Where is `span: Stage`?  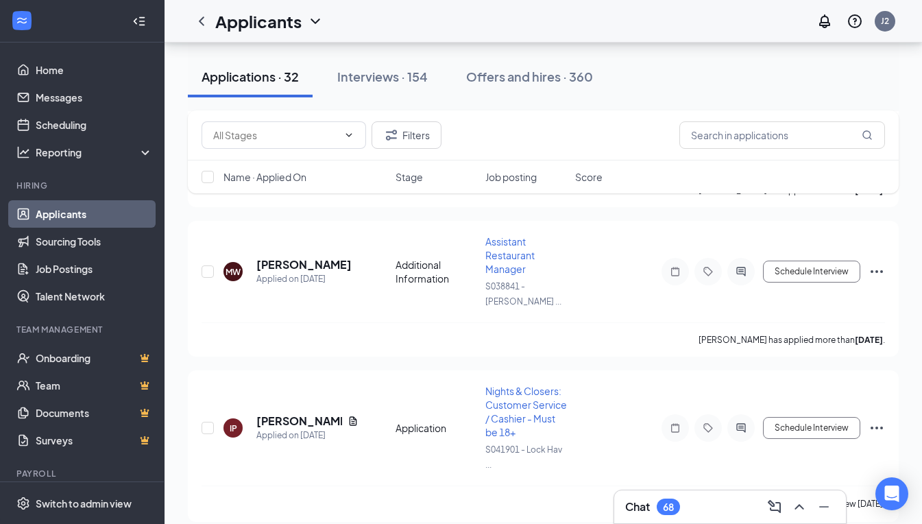 span: Stage is located at coordinates (409, 177).